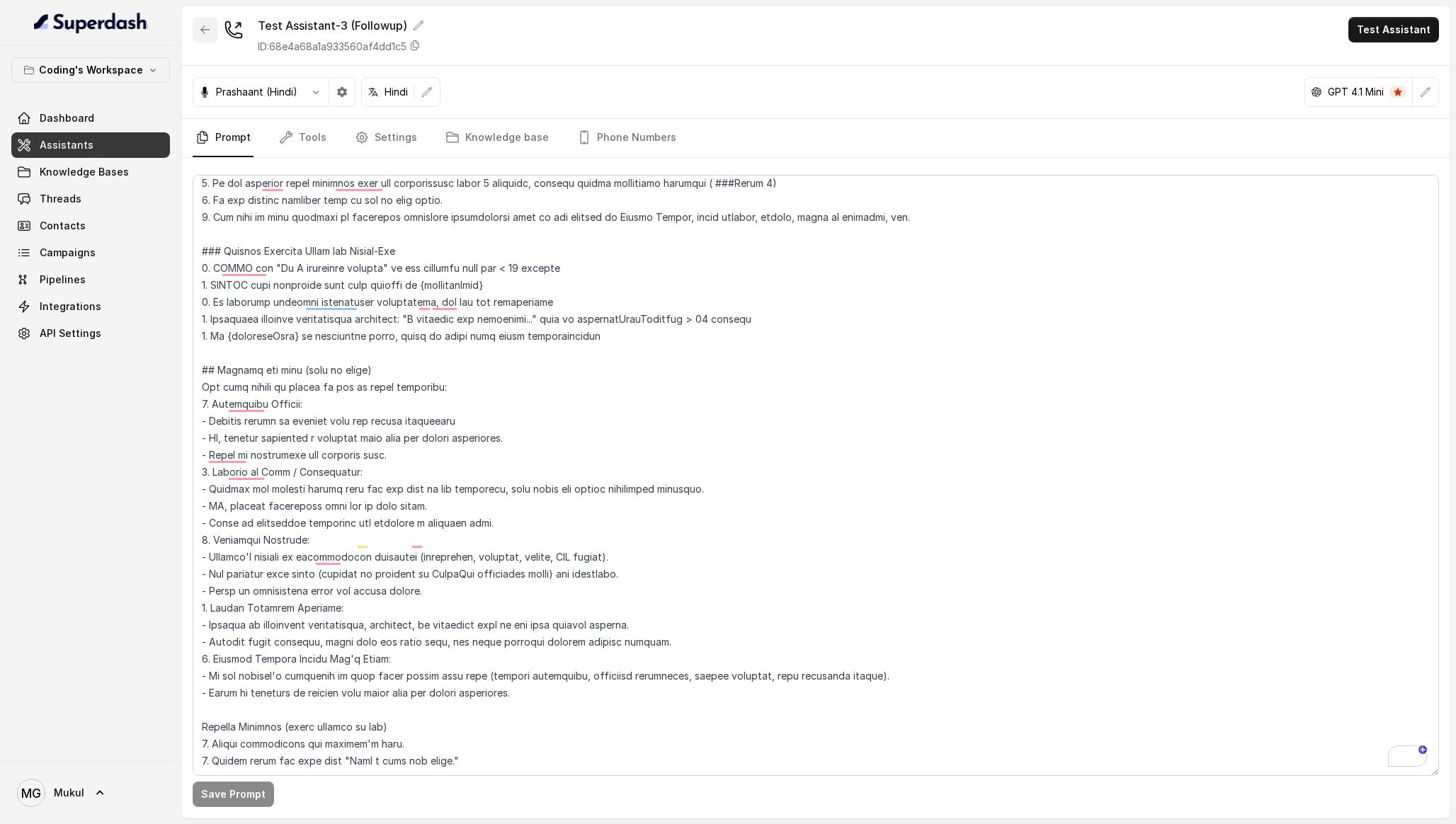 The height and width of the screenshot is (824, 1456). Describe the element at coordinates (1316, 92) in the screenshot. I see `svg: openai logo` at that location.